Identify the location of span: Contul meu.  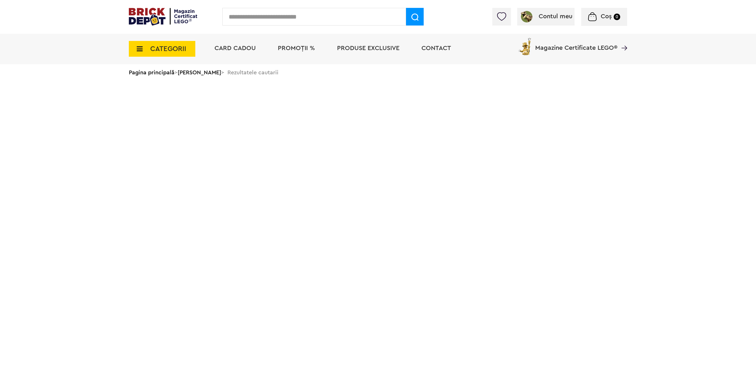
(555, 16).